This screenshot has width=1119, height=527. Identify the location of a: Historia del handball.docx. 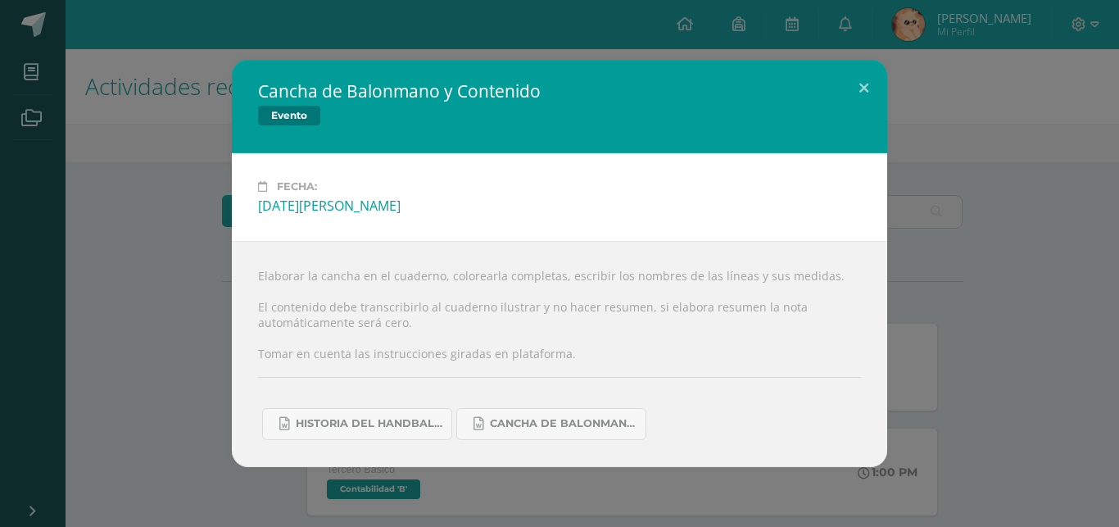
(357, 424).